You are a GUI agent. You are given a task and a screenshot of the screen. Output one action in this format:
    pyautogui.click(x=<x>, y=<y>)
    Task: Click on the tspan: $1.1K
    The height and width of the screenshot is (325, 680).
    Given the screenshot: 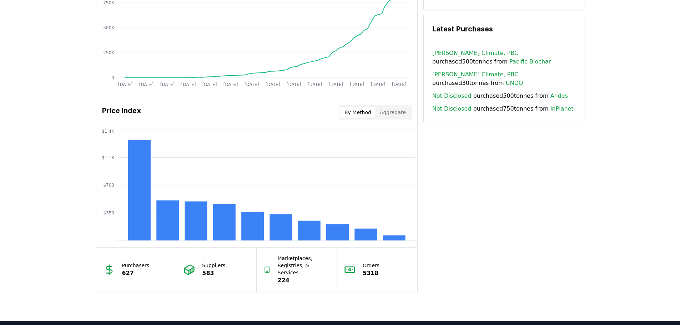 What is the action you would take?
    pyautogui.click(x=108, y=158)
    